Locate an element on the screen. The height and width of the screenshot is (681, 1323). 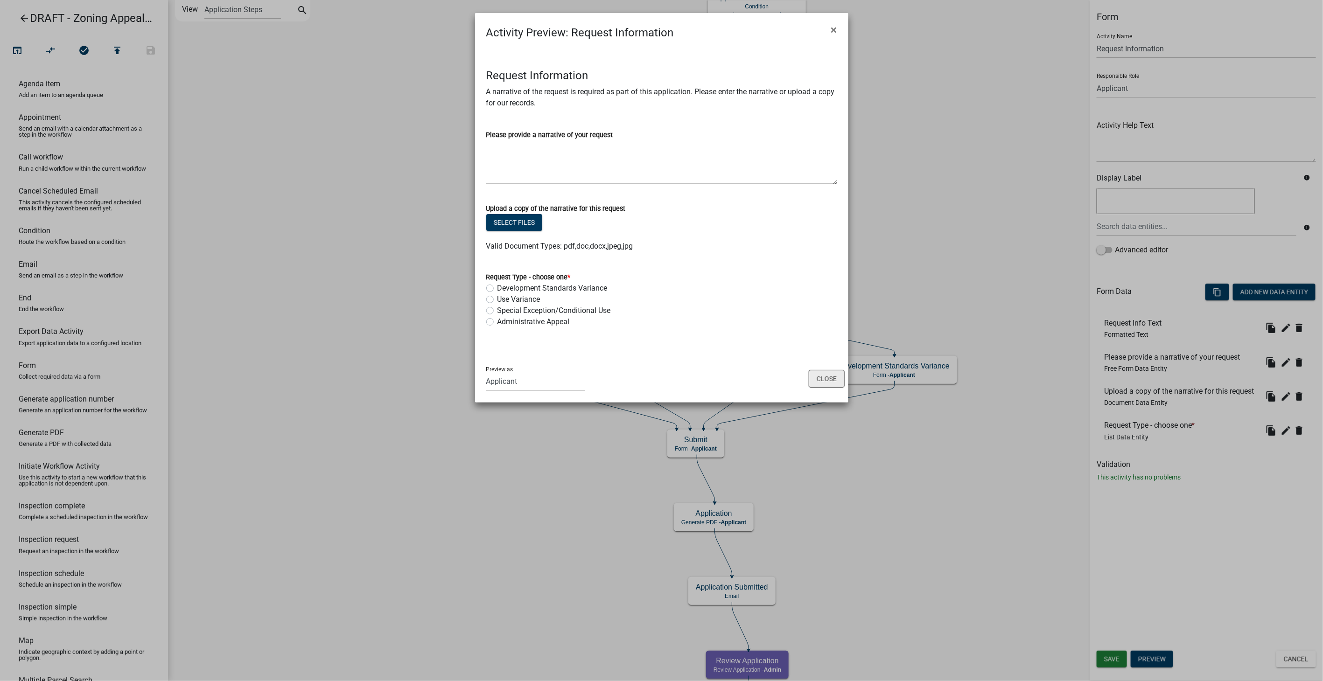
button: Select files is located at coordinates (514, 223).